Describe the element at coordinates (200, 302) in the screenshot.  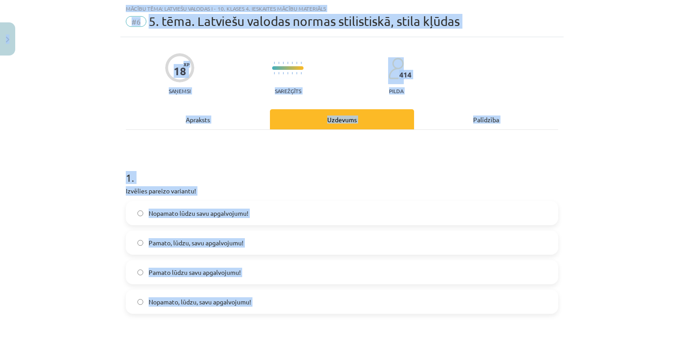
I see `span: Nopamato, lūdzu, savu apgalvojumu!` at that location.